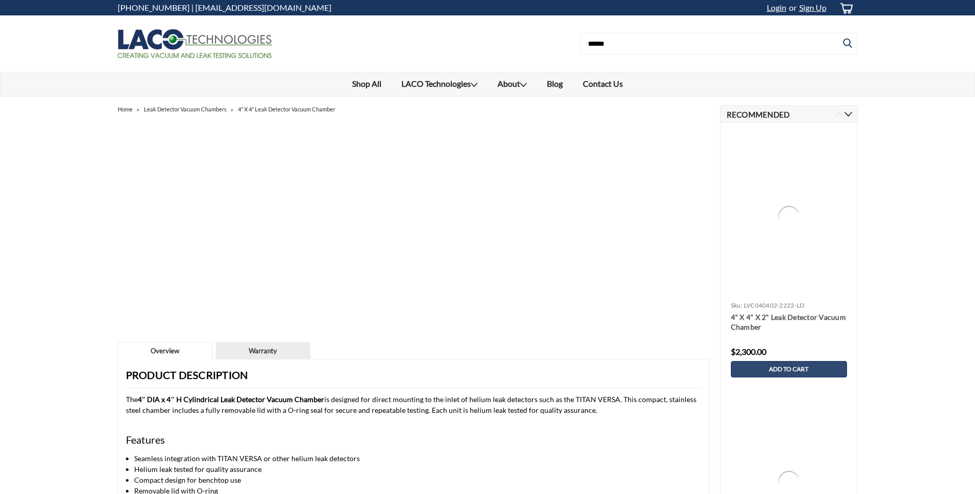 This screenshot has width=975, height=494. Describe the element at coordinates (418, 458) in the screenshot. I see `li: Seamless integration with TITAN VERSA or other helium leak detectors` at that location.